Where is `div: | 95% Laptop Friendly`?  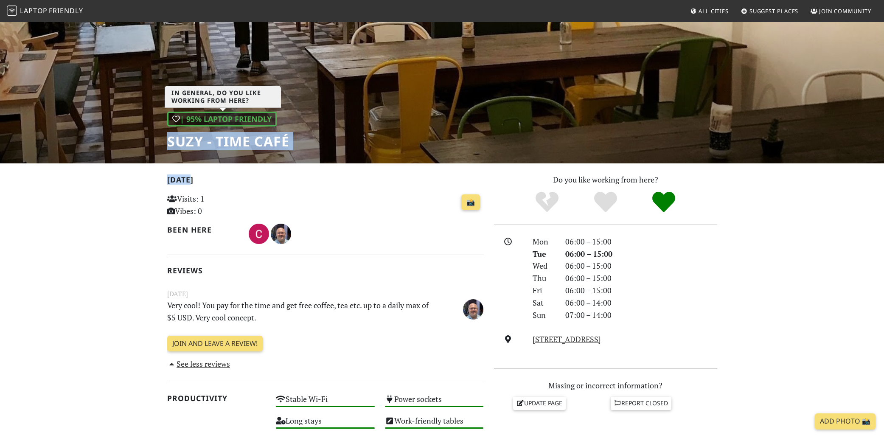
div: | 95% Laptop Friendly is located at coordinates (222, 119).